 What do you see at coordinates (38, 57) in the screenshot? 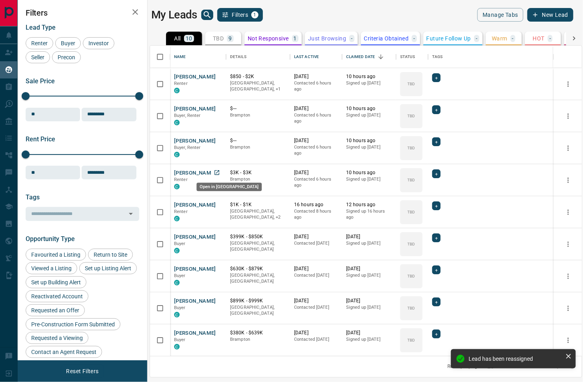
I see `span: Seller` at bounding box center [38, 57].